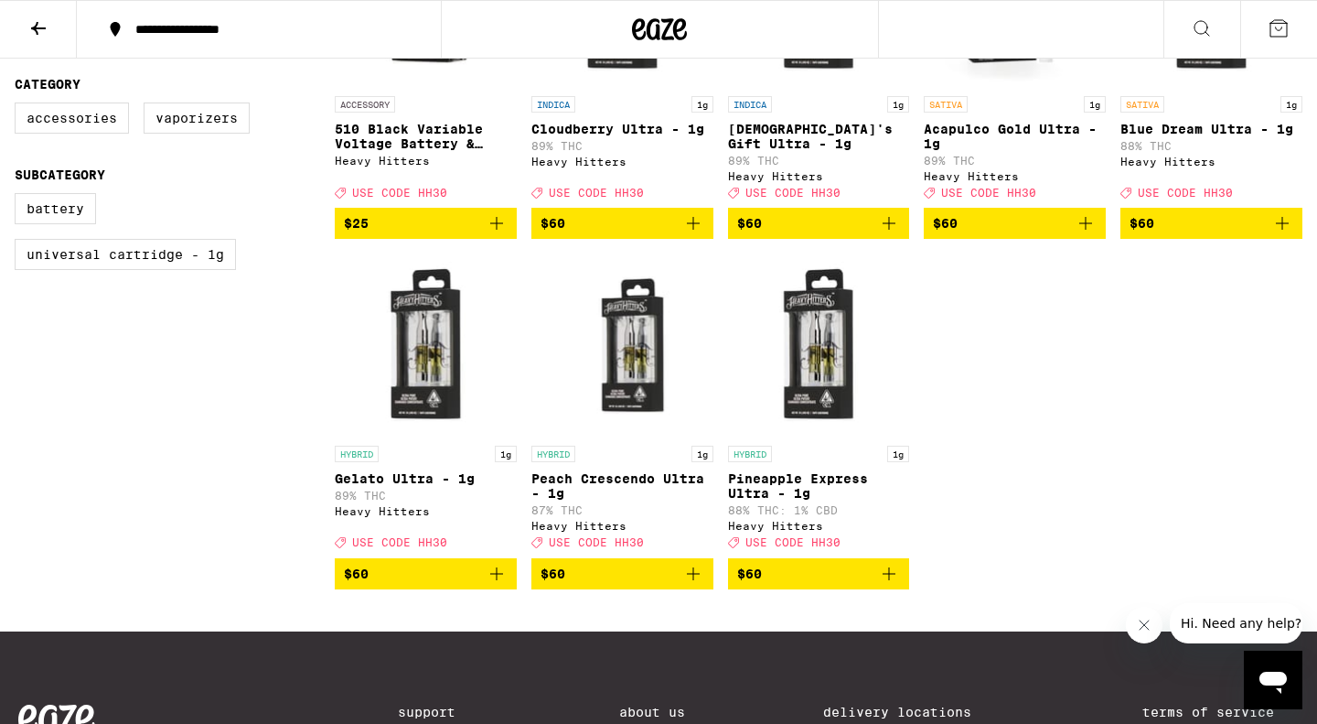  I want to click on p: 88% THC: 1% CBD, so click(819, 509).